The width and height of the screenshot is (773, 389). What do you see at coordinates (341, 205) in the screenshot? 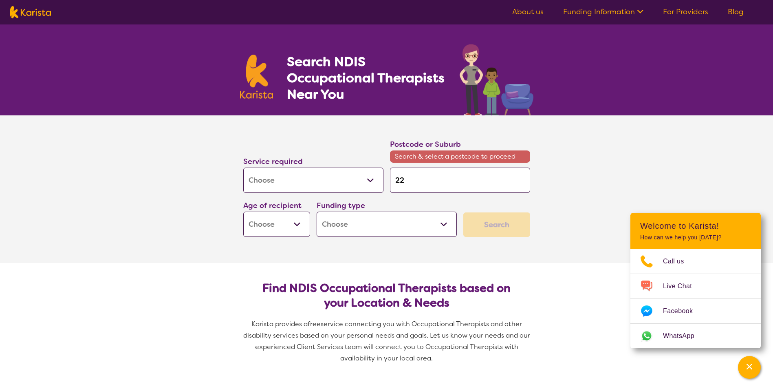
I see `label: Funding type` at bounding box center [341, 205].